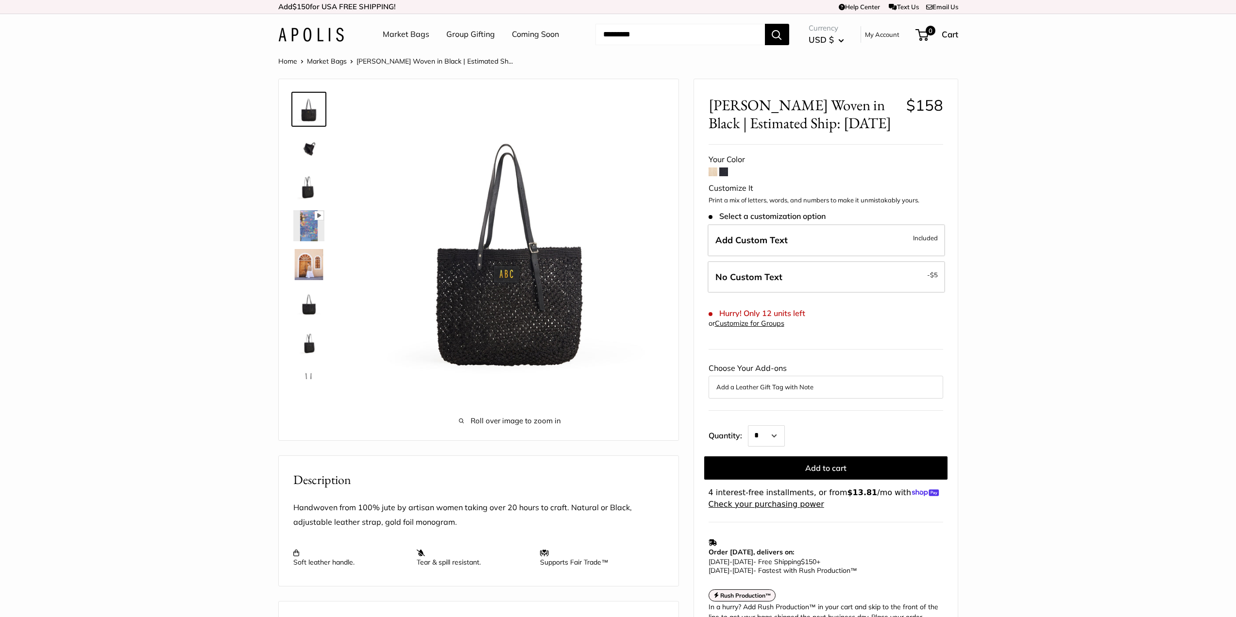  Describe the element at coordinates (826, 40) in the screenshot. I see `button: USD $` at that location.